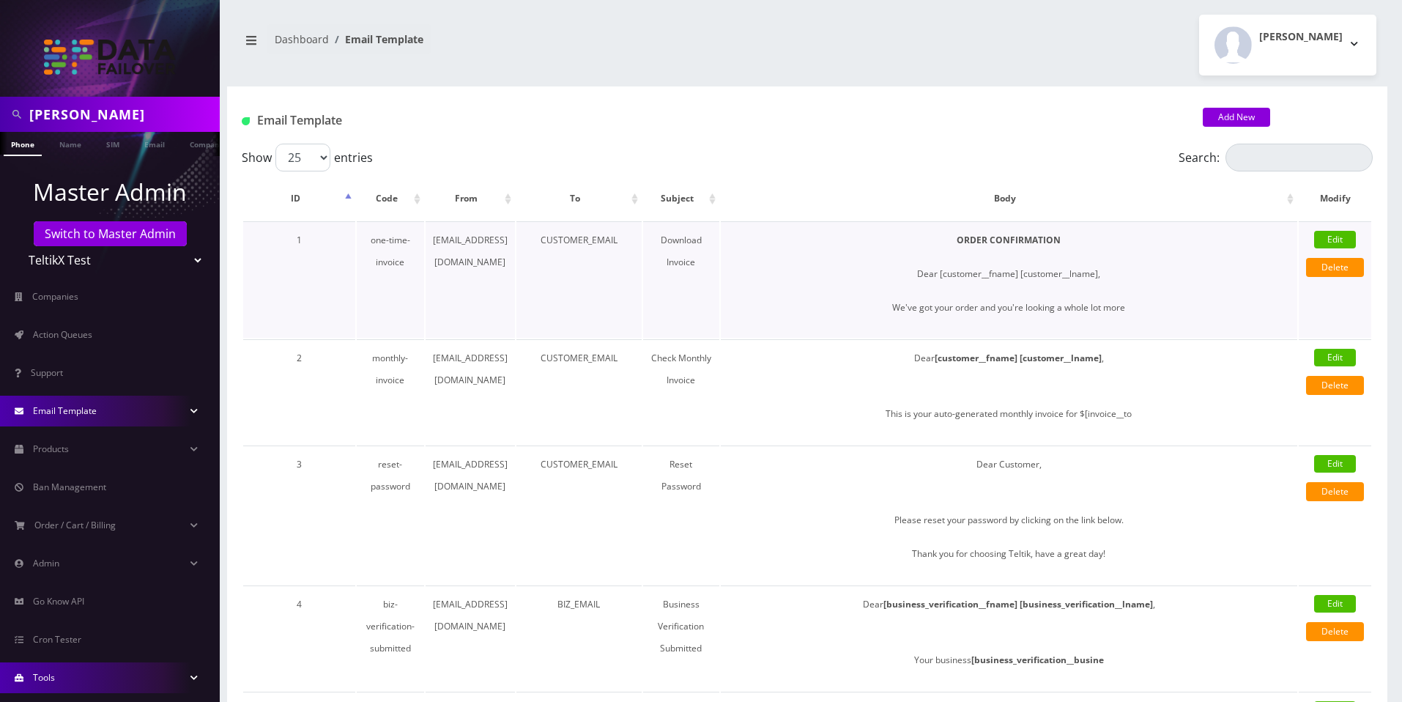 Image resolution: width=1402 pixels, height=702 pixels. Describe the element at coordinates (1018, 604) in the screenshot. I see `strong: [business_verification__fname] [business_verification__lname]` at that location.